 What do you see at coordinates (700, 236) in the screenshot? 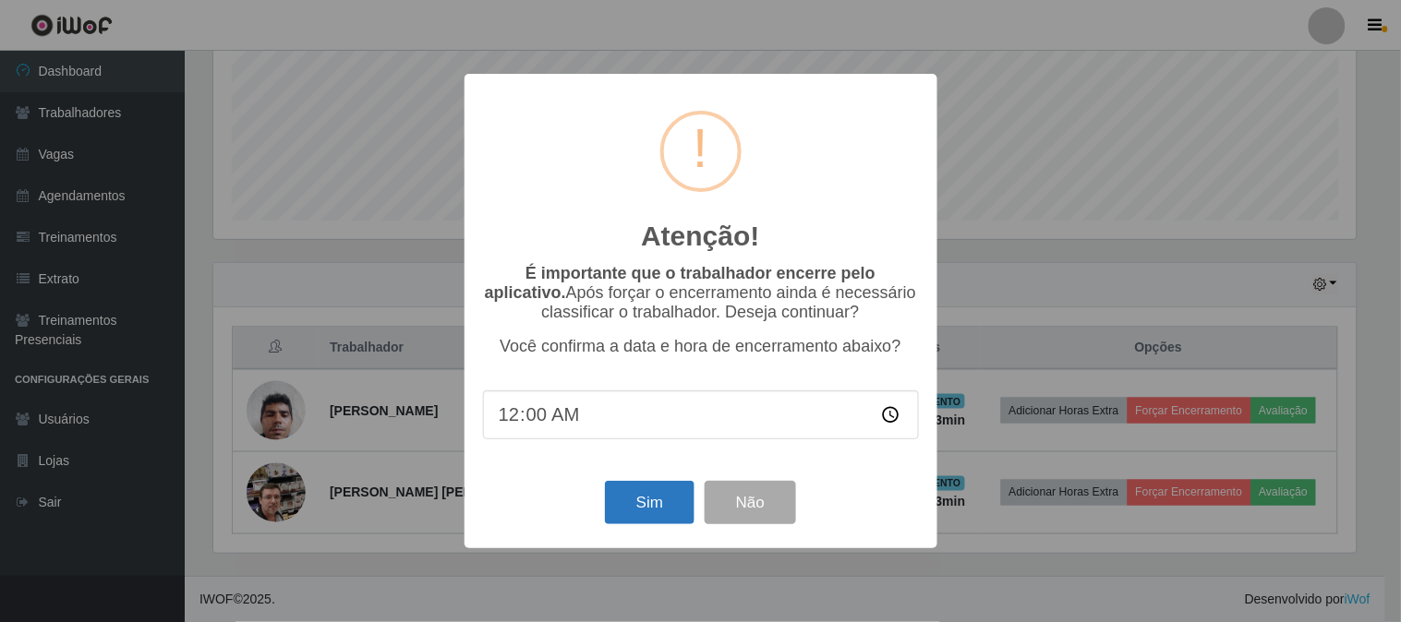
I see `h2: Atenção!` at bounding box center [700, 236].